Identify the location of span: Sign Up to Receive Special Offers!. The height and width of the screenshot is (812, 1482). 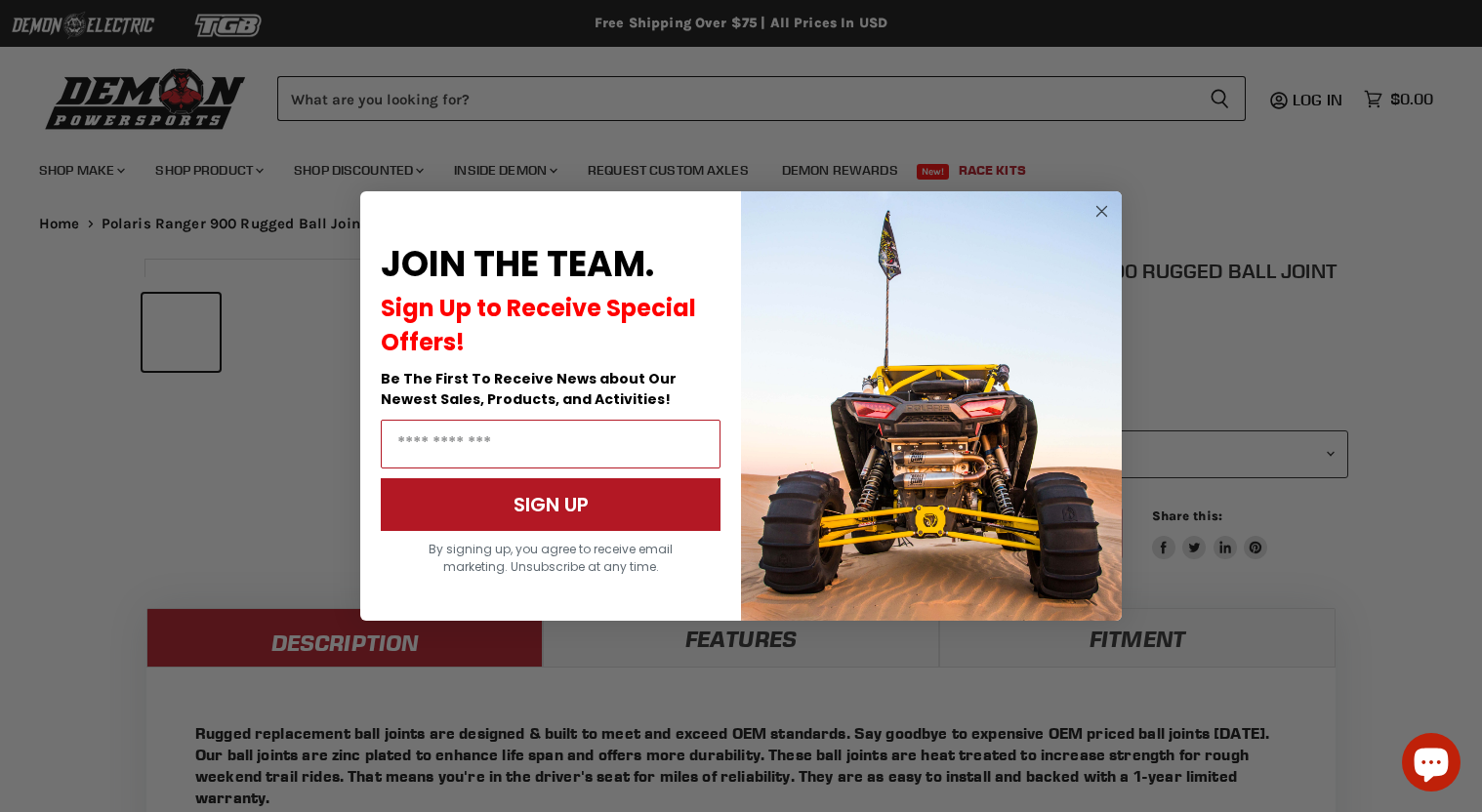
(538, 325).